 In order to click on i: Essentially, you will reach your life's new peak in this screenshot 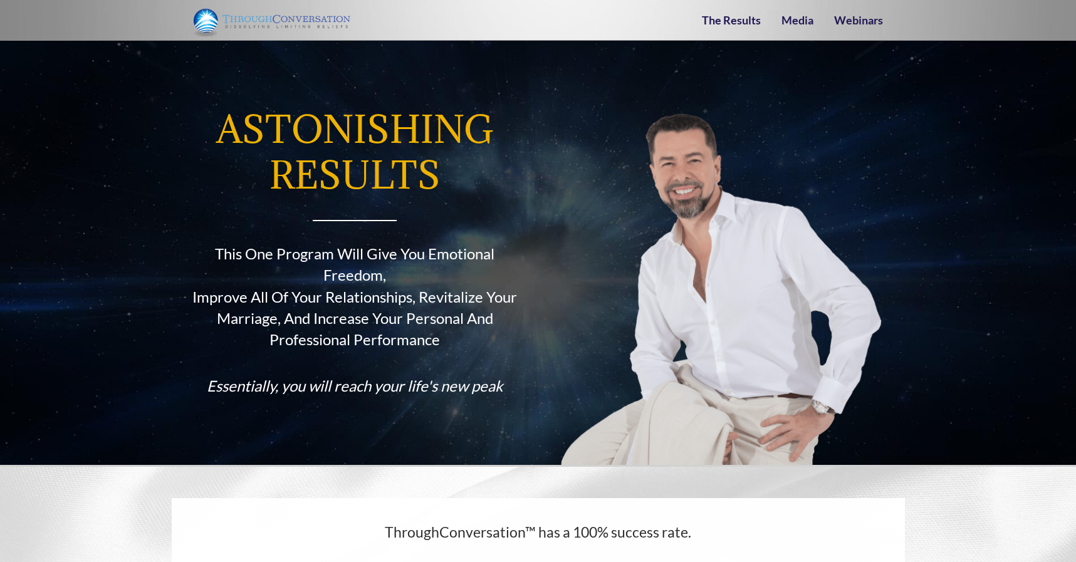, I will do `click(355, 386)`.